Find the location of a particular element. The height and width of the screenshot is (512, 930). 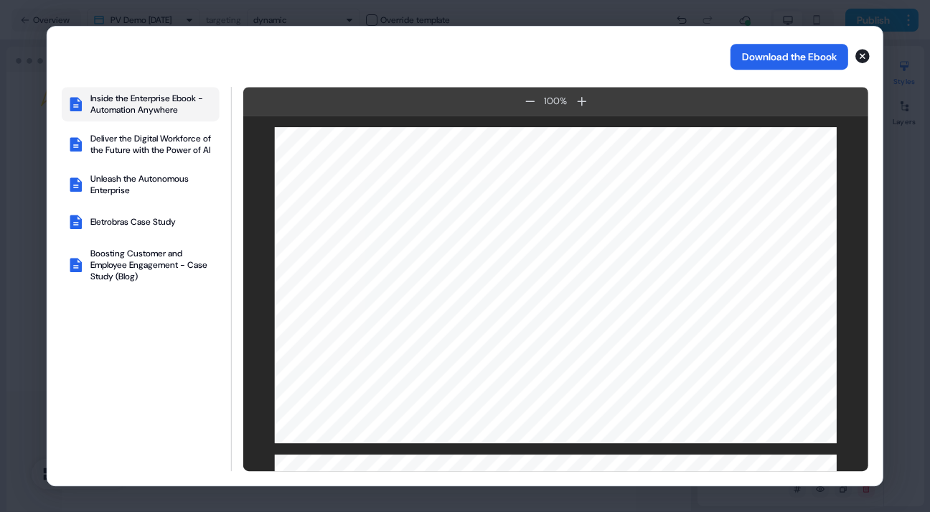

div: Eletrobras Case Study is located at coordinates (133, 222).